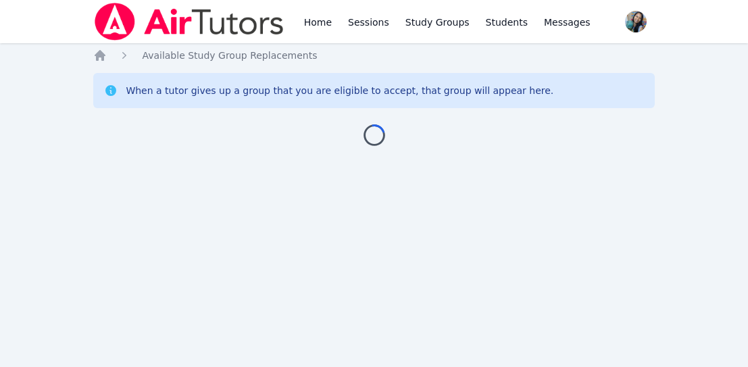 This screenshot has width=748, height=367. What do you see at coordinates (189, 22) in the screenshot?
I see `img: Air Tutors` at bounding box center [189, 22].